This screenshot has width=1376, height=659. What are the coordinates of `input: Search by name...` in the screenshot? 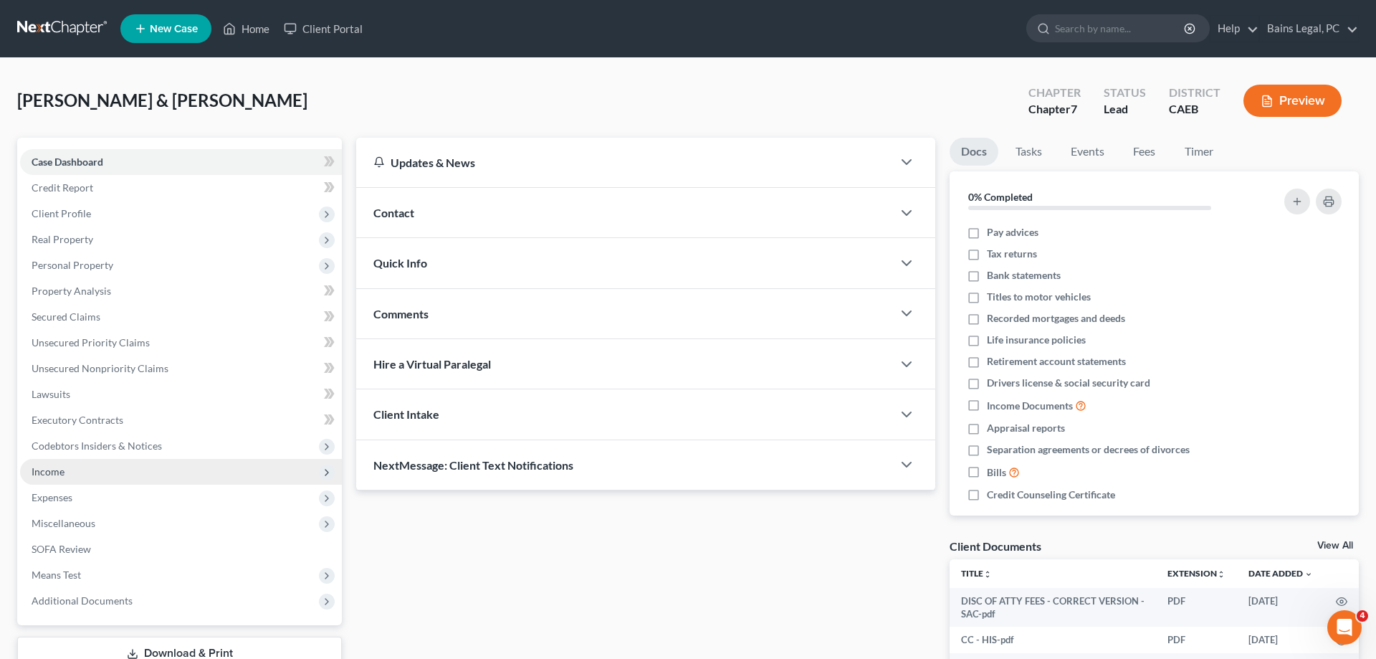 It's located at (1121, 28).